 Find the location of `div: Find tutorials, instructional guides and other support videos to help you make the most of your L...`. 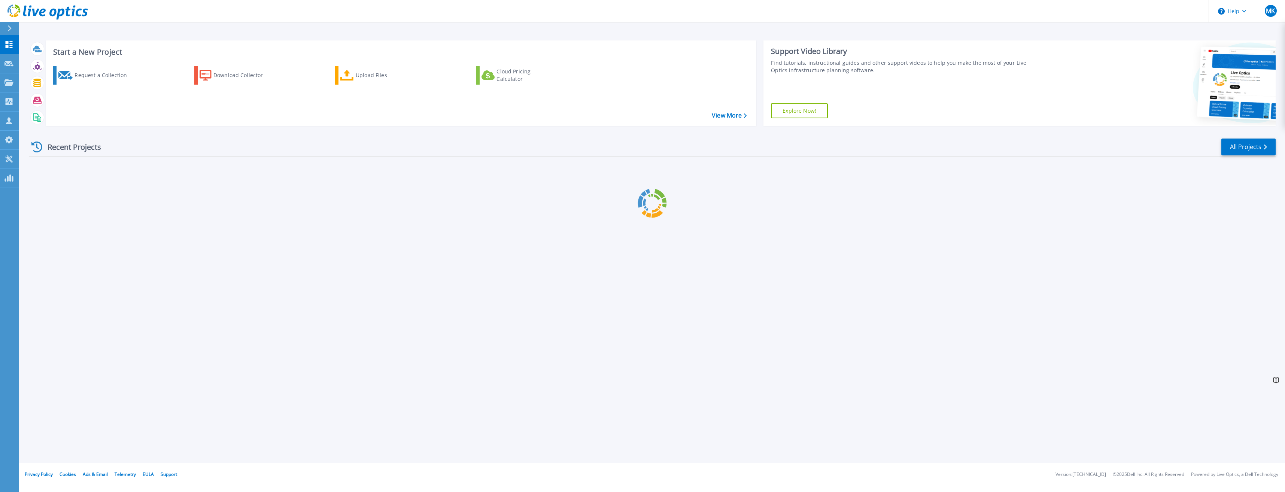

div: Find tutorials, instructional guides and other support videos to help you make the most of your L... is located at coordinates (904, 67).